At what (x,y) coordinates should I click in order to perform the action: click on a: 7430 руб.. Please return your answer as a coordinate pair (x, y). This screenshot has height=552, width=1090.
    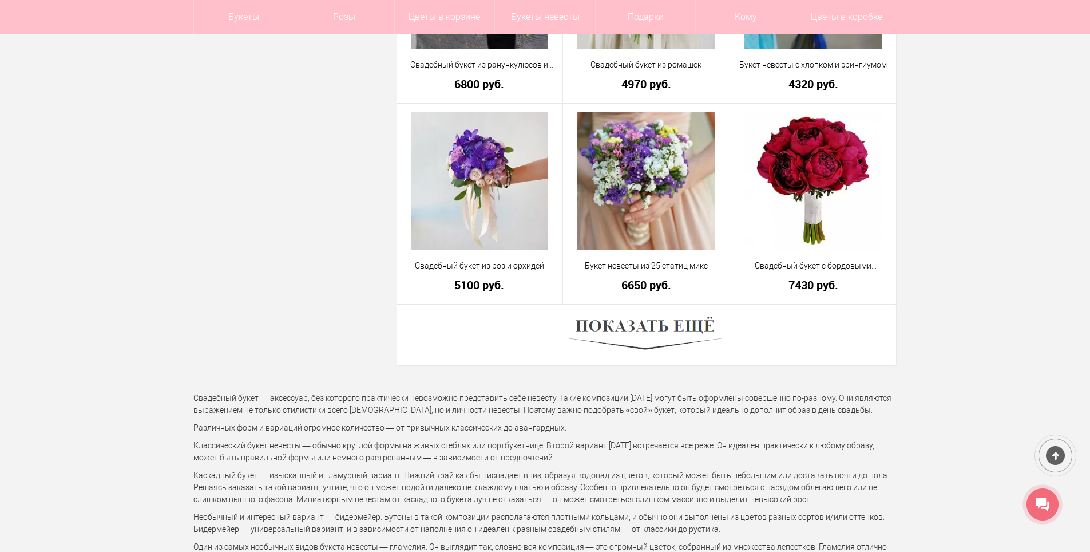
    Looking at the image, I should click on (813, 284).